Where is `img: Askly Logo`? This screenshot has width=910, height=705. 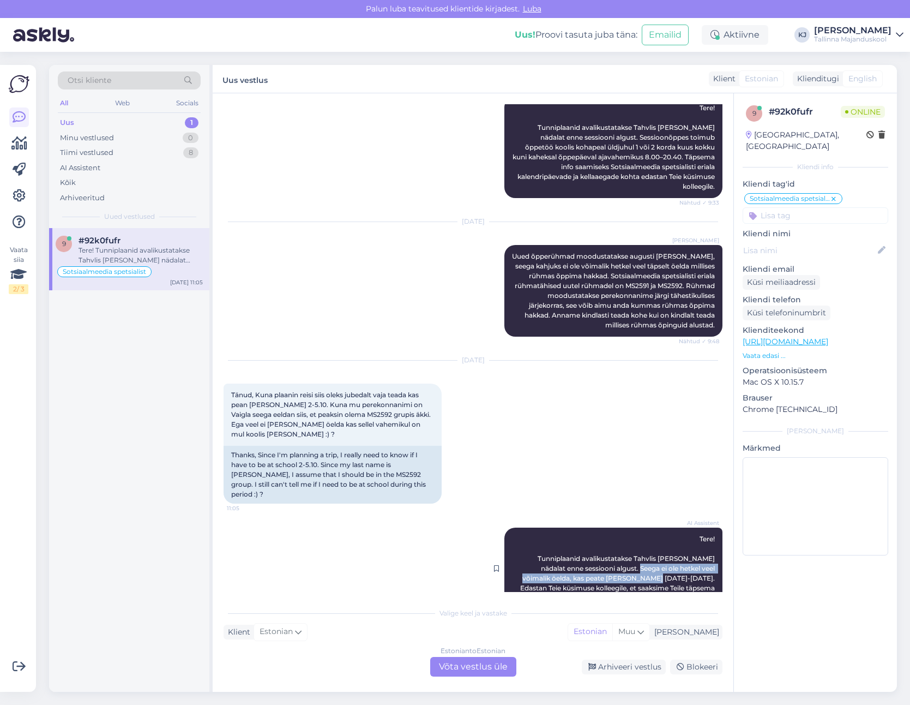 img: Askly Logo is located at coordinates (19, 84).